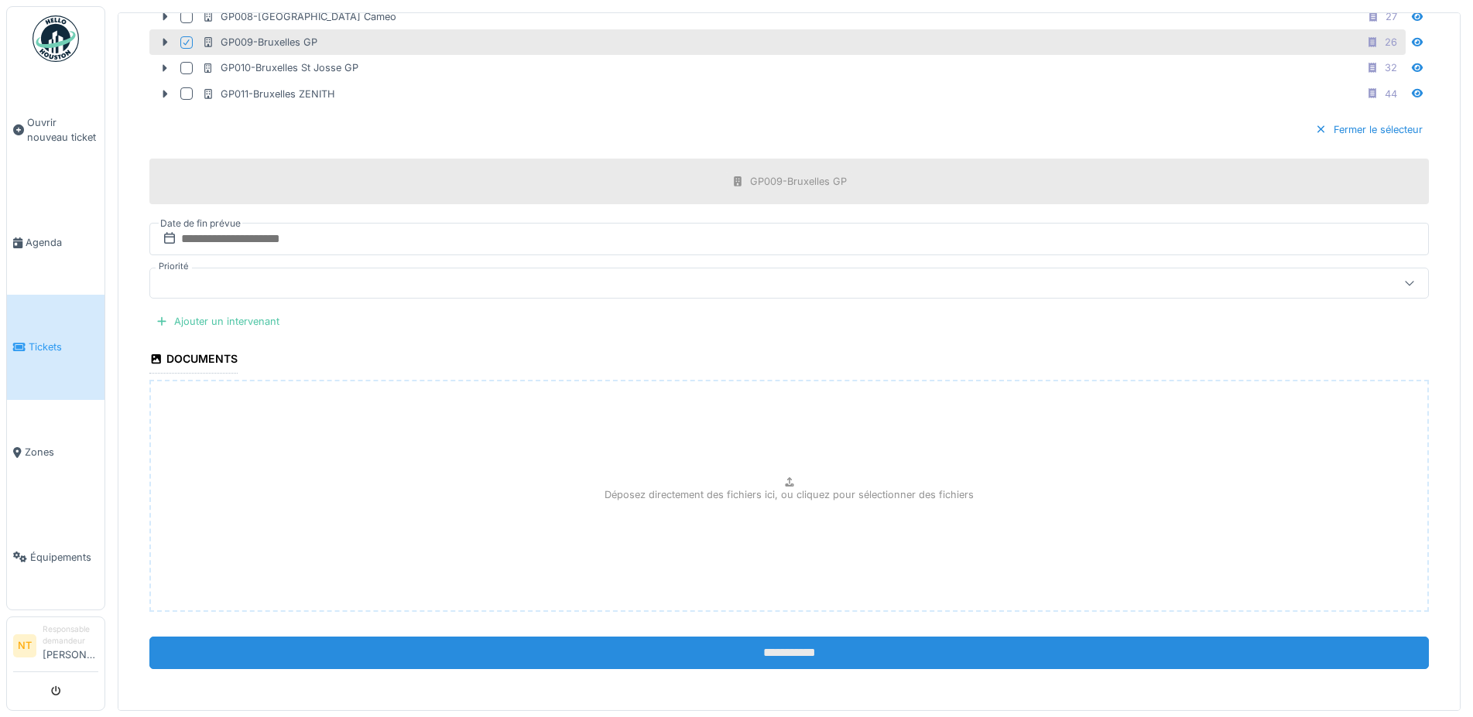 This screenshot has width=1473, height=717. What do you see at coordinates (56, 557) in the screenshot?
I see `a: Équipements` at bounding box center [56, 557].